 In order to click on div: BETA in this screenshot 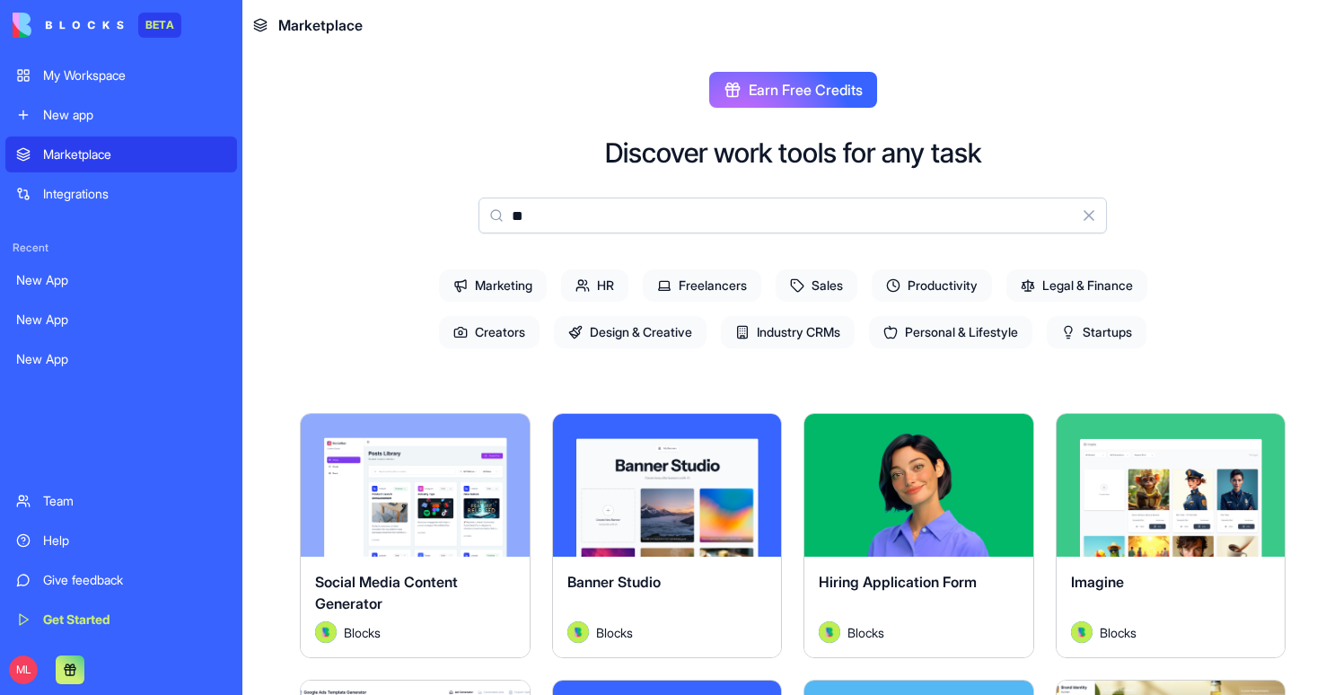, I will do `click(160, 25)`.